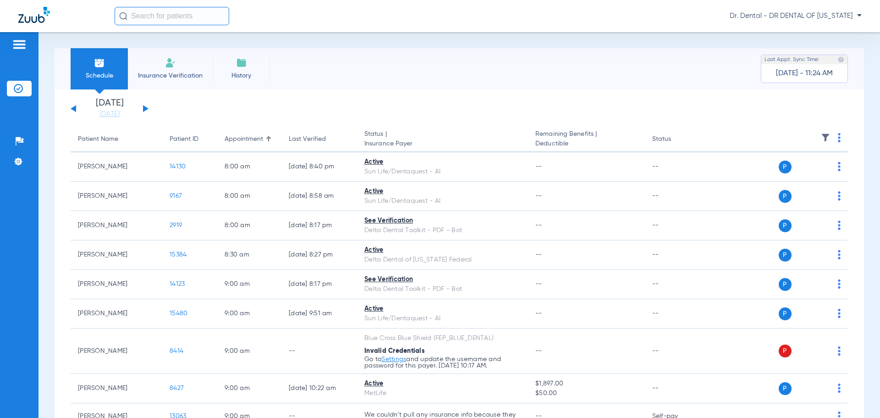  What do you see at coordinates (99, 76) in the screenshot?
I see `span: Schedule` at bounding box center [99, 76].